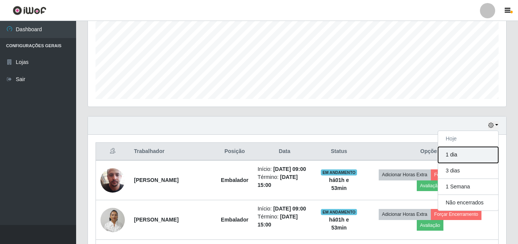 Image resolution: width=518 pixels, height=244 pixels. What do you see at coordinates (113, 220) in the screenshot?
I see `img: 1675303307649.jpeg` at bounding box center [113, 220].